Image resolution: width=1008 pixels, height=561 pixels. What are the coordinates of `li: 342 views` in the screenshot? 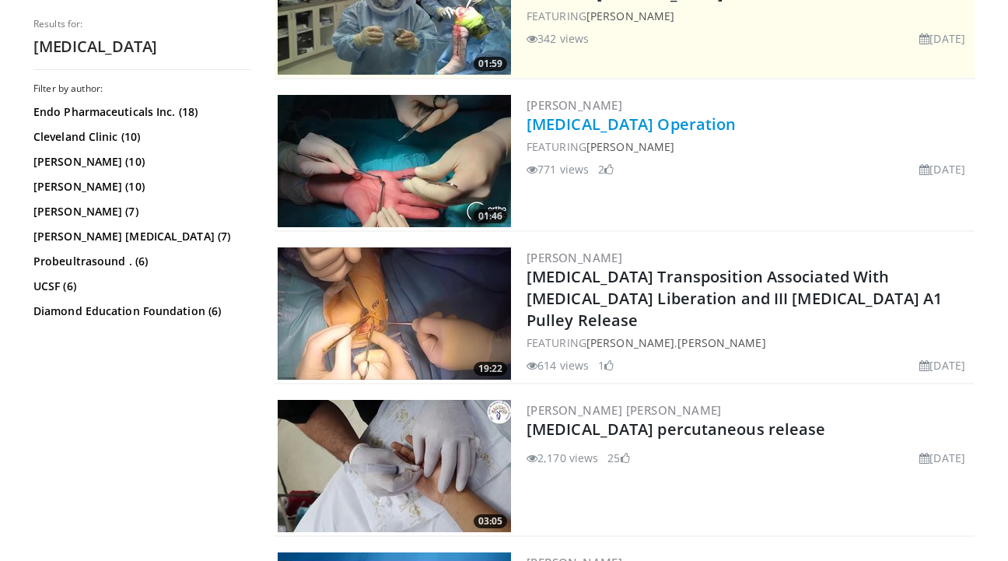 It's located at (558, 38).